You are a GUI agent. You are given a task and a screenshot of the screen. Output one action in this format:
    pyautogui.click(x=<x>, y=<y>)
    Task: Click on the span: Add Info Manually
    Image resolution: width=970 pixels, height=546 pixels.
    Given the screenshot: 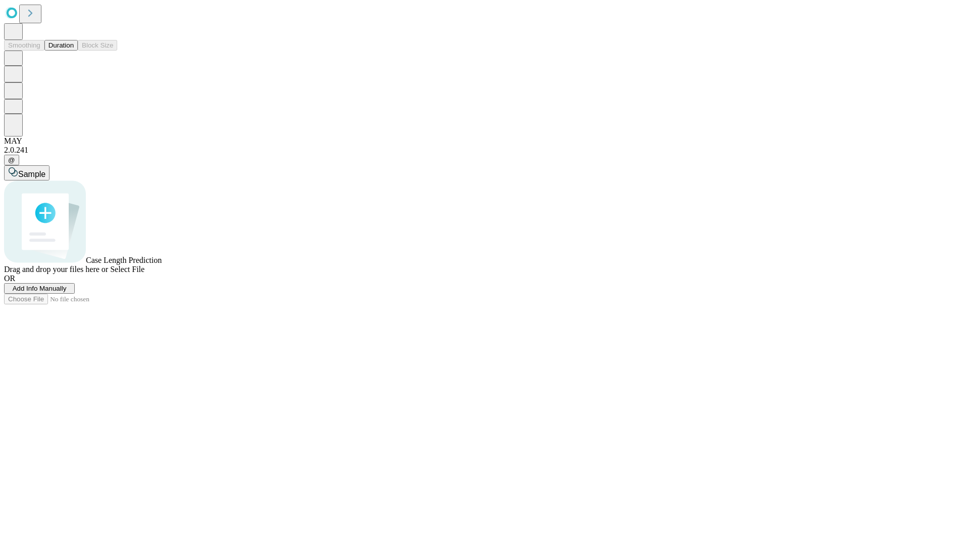 What is the action you would take?
    pyautogui.click(x=39, y=288)
    